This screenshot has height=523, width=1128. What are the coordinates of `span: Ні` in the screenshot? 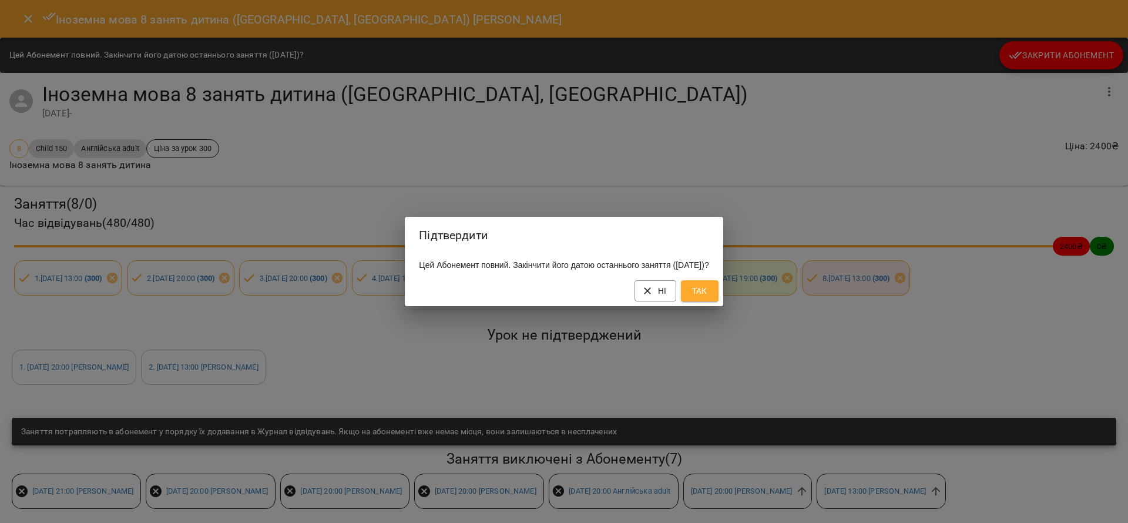 It's located at (655, 291).